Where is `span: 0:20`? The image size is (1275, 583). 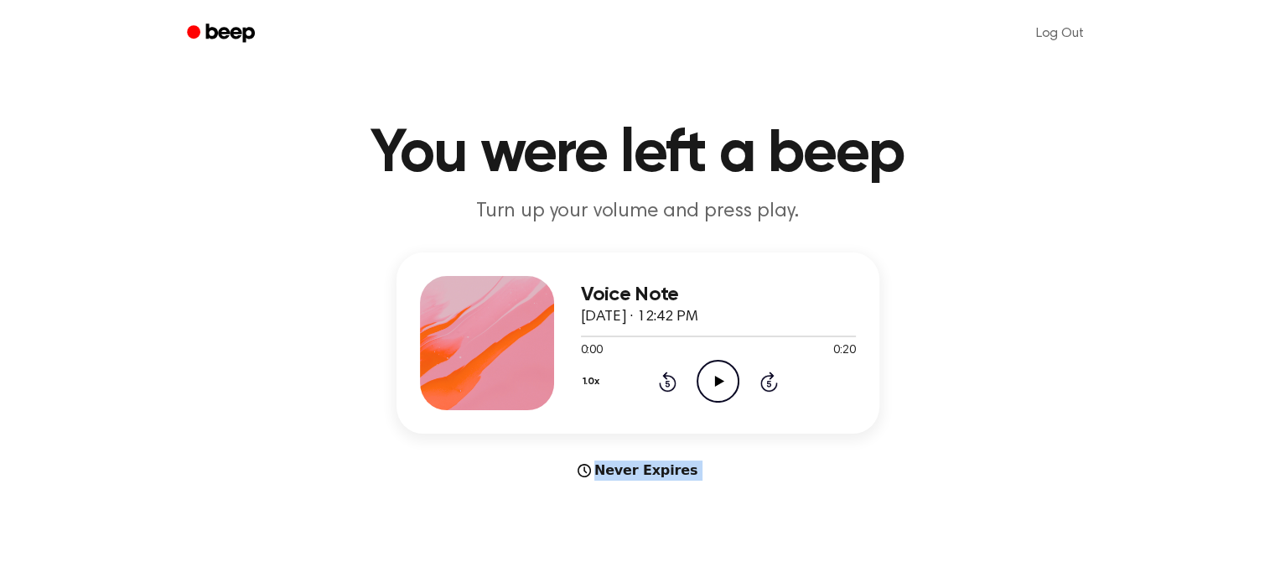 span: 0:20 is located at coordinates (844, 351).